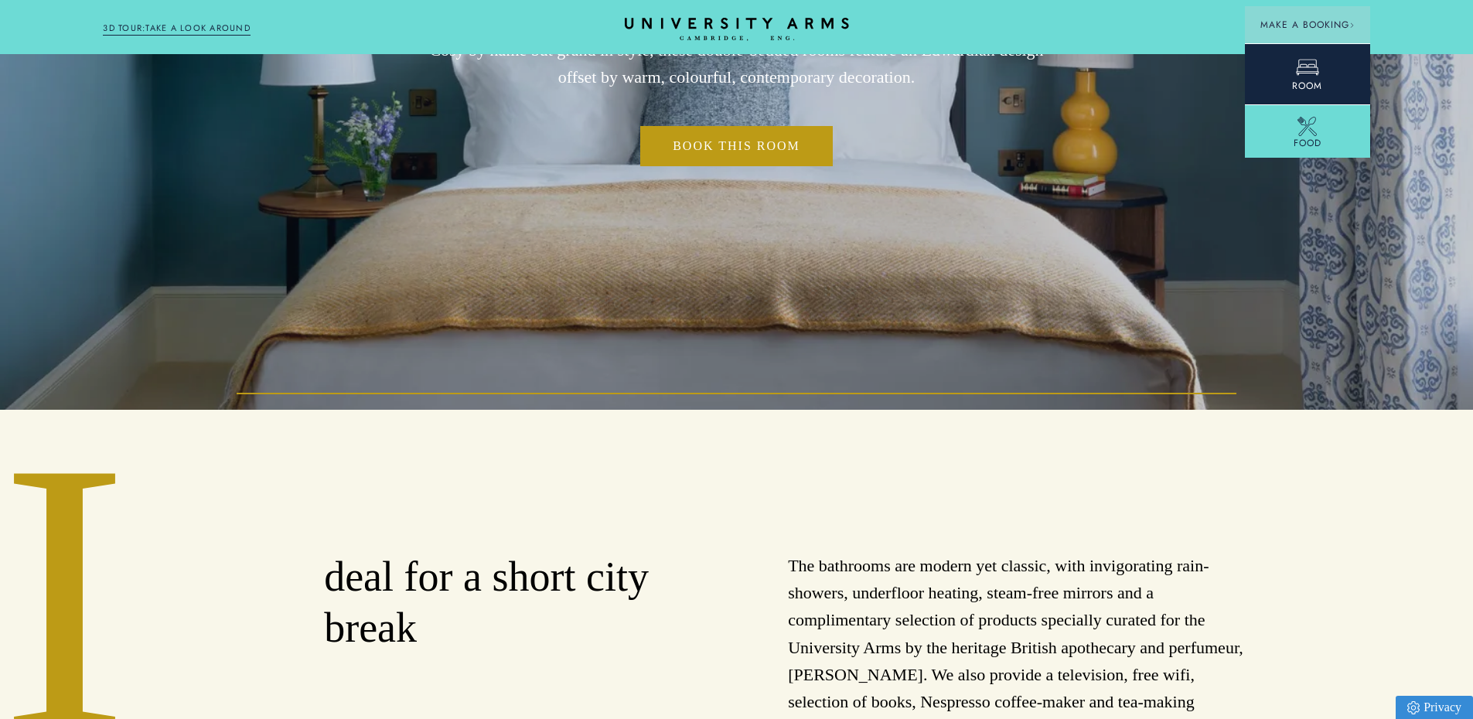 Image resolution: width=1473 pixels, height=719 pixels. I want to click on a: 3D TOUR:TAKE A LOOK AROUND, so click(176, 29).